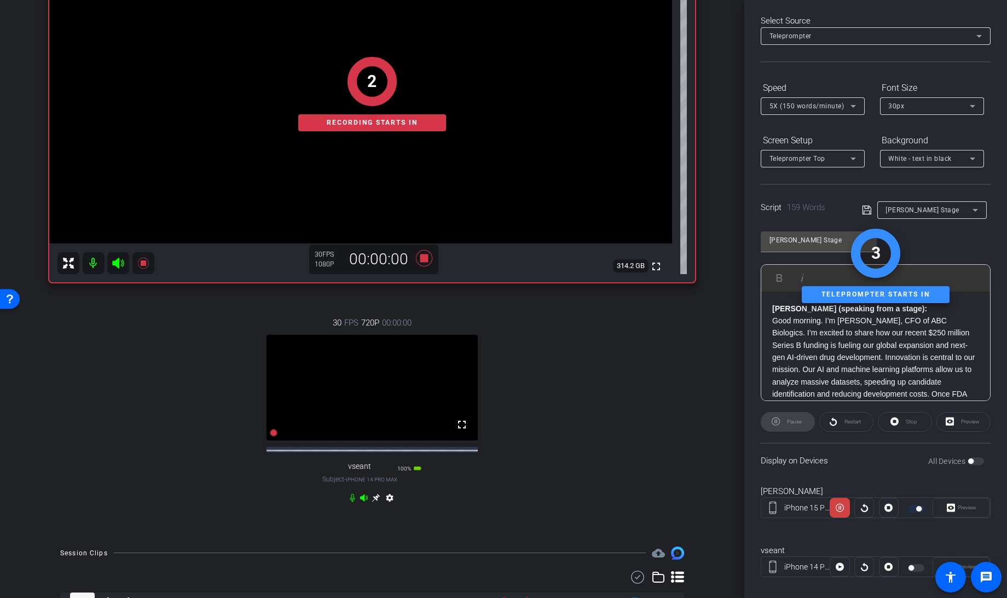  What do you see at coordinates (372, 123) in the screenshot?
I see `div: Recording starts in` at bounding box center [372, 123].